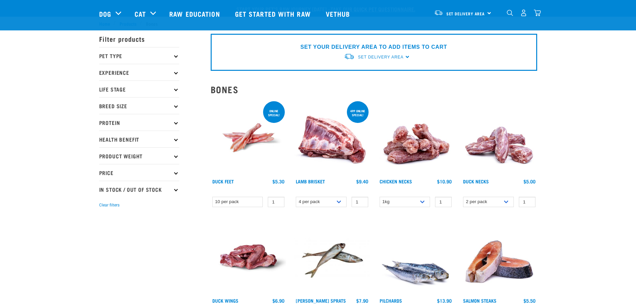  I want to click on img: user.png, so click(524, 13).